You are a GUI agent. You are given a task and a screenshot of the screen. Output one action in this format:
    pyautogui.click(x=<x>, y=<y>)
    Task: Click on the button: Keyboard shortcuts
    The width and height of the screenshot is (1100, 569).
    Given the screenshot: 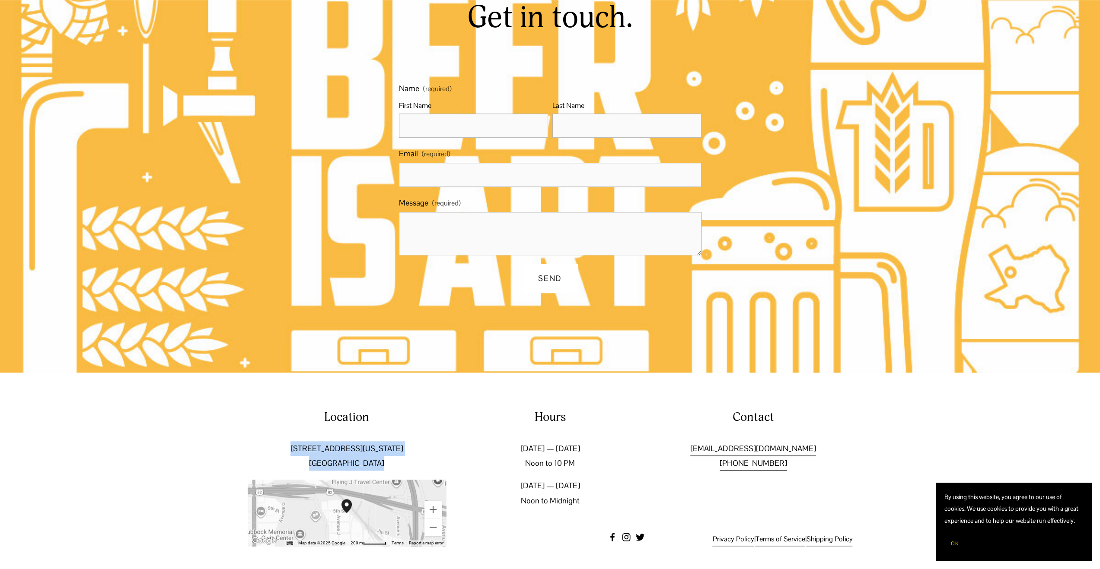 What is the action you would take?
    pyautogui.click(x=289, y=544)
    